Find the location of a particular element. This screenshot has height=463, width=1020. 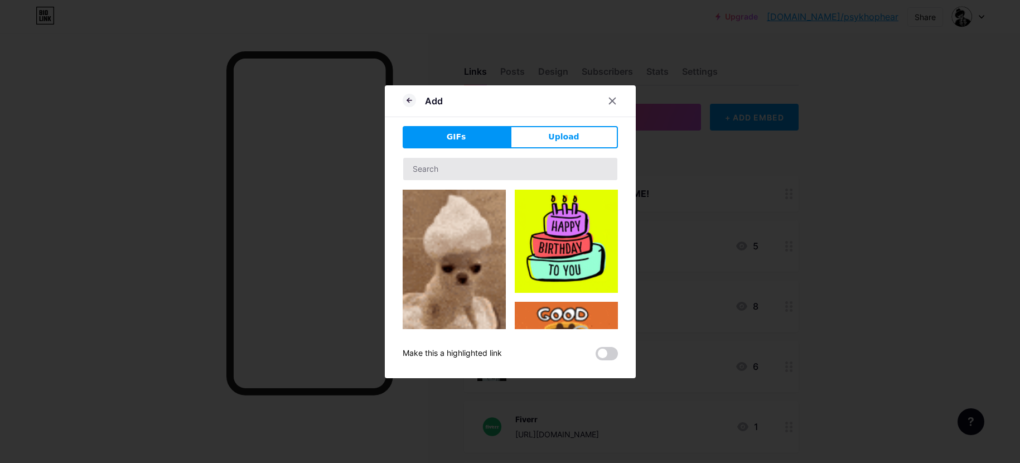

span: GIFs is located at coordinates (456, 137).